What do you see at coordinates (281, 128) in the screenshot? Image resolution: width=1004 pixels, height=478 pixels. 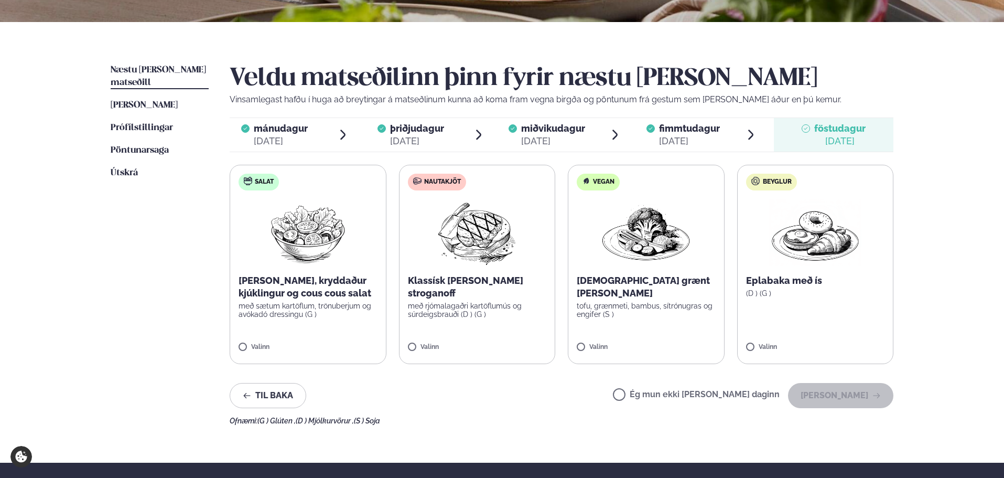 I see `span: mánudagur` at bounding box center [281, 128].